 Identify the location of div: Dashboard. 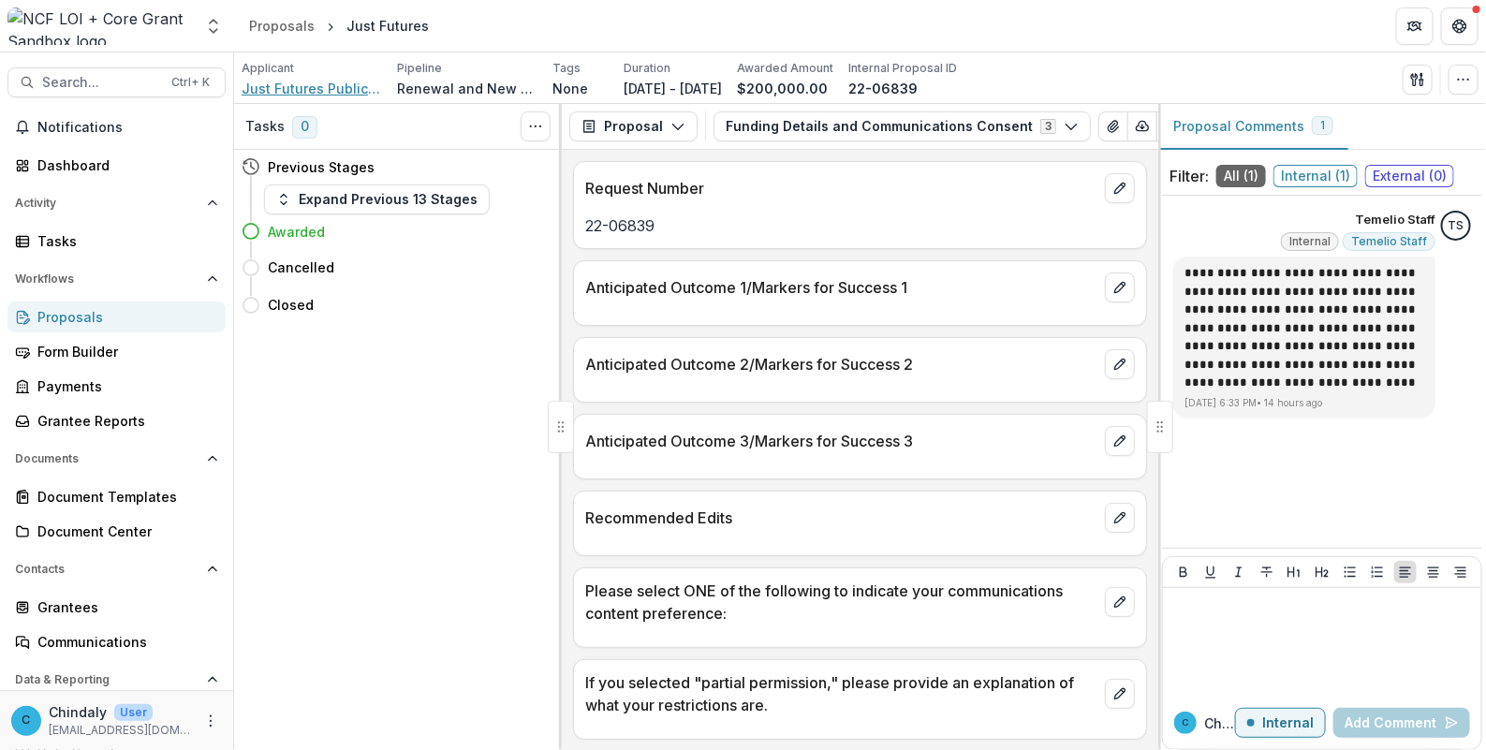
(124, 165).